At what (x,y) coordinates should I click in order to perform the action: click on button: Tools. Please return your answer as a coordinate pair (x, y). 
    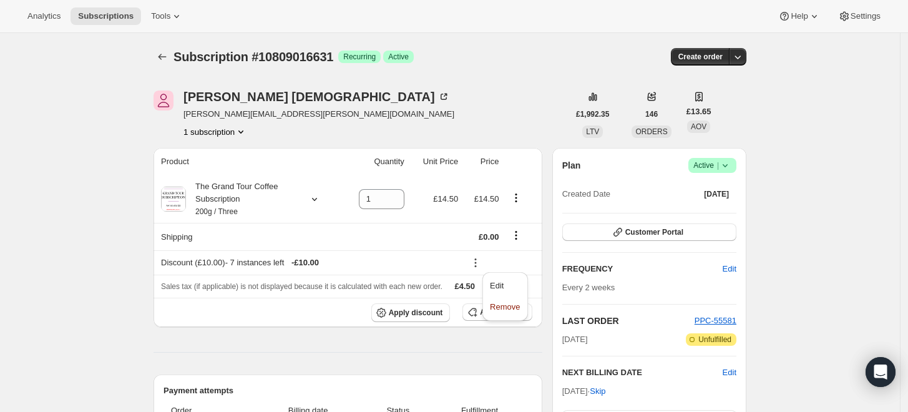
    Looking at the image, I should click on (167, 16).